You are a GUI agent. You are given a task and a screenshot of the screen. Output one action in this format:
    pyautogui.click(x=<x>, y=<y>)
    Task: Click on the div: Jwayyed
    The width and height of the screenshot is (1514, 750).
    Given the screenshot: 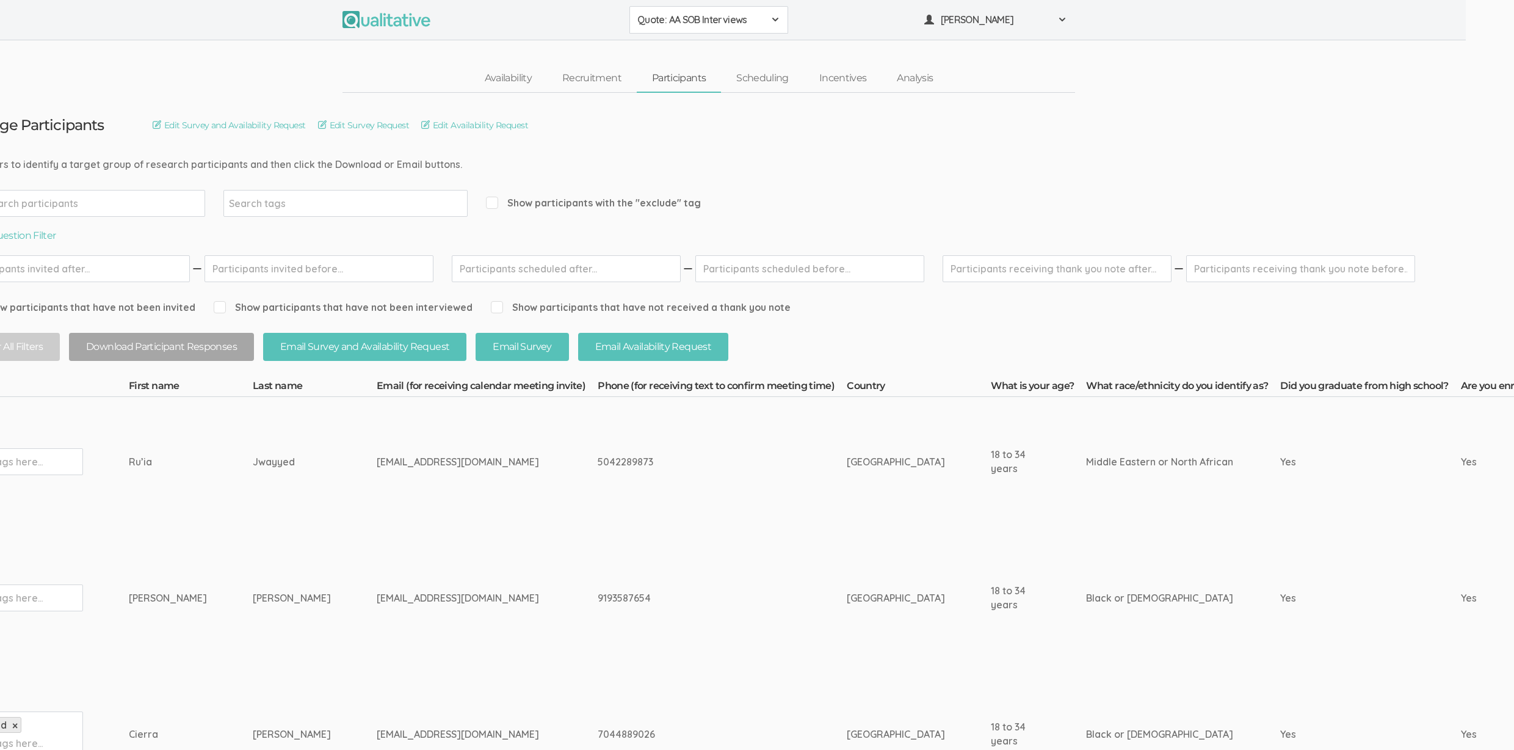 What is the action you would take?
    pyautogui.click(x=292, y=462)
    